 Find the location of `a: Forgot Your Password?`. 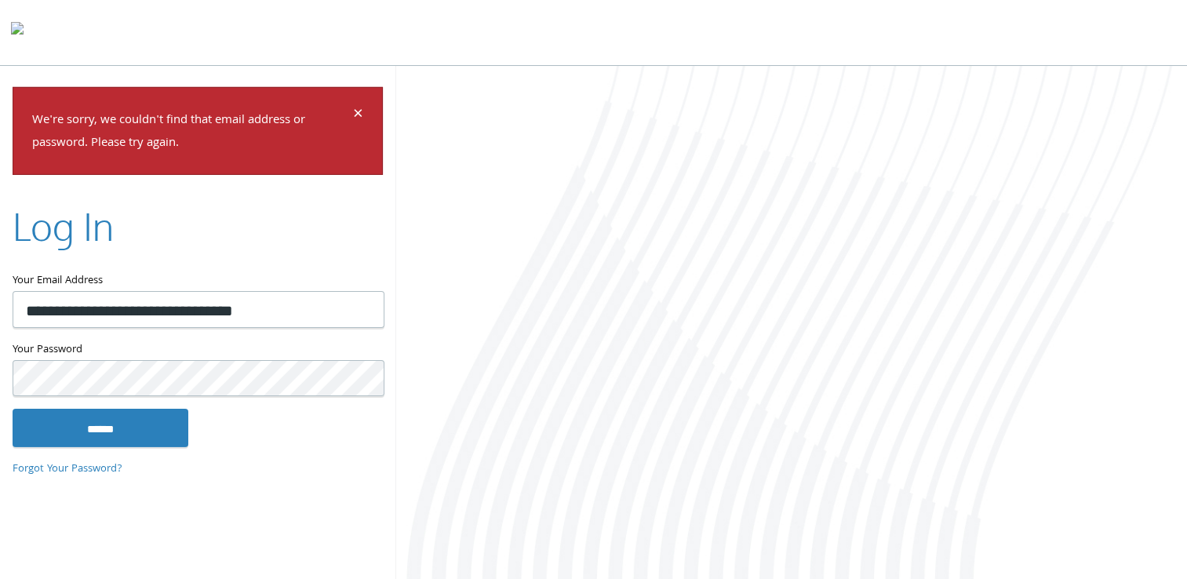

a: Forgot Your Password? is located at coordinates (67, 469).